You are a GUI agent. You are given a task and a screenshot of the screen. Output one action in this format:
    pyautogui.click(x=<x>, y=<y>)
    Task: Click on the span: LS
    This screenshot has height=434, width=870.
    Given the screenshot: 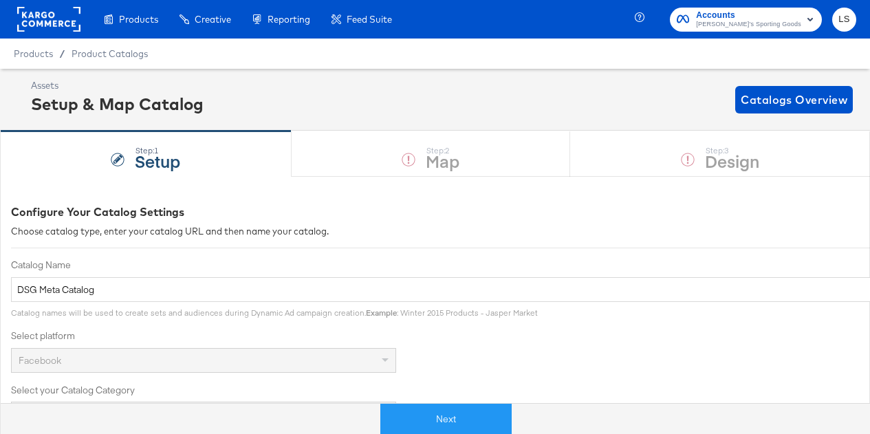 What is the action you would take?
    pyautogui.click(x=844, y=19)
    